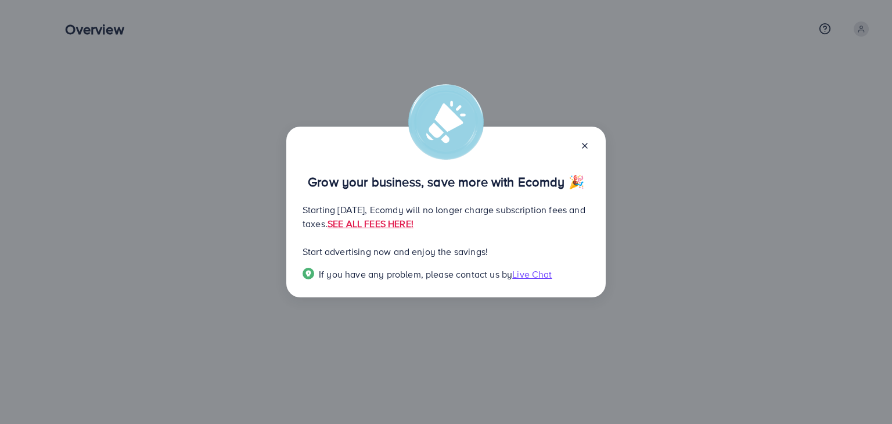  Describe the element at coordinates (371, 224) in the screenshot. I see `a: SEE ALL FEES HERE!` at that location.